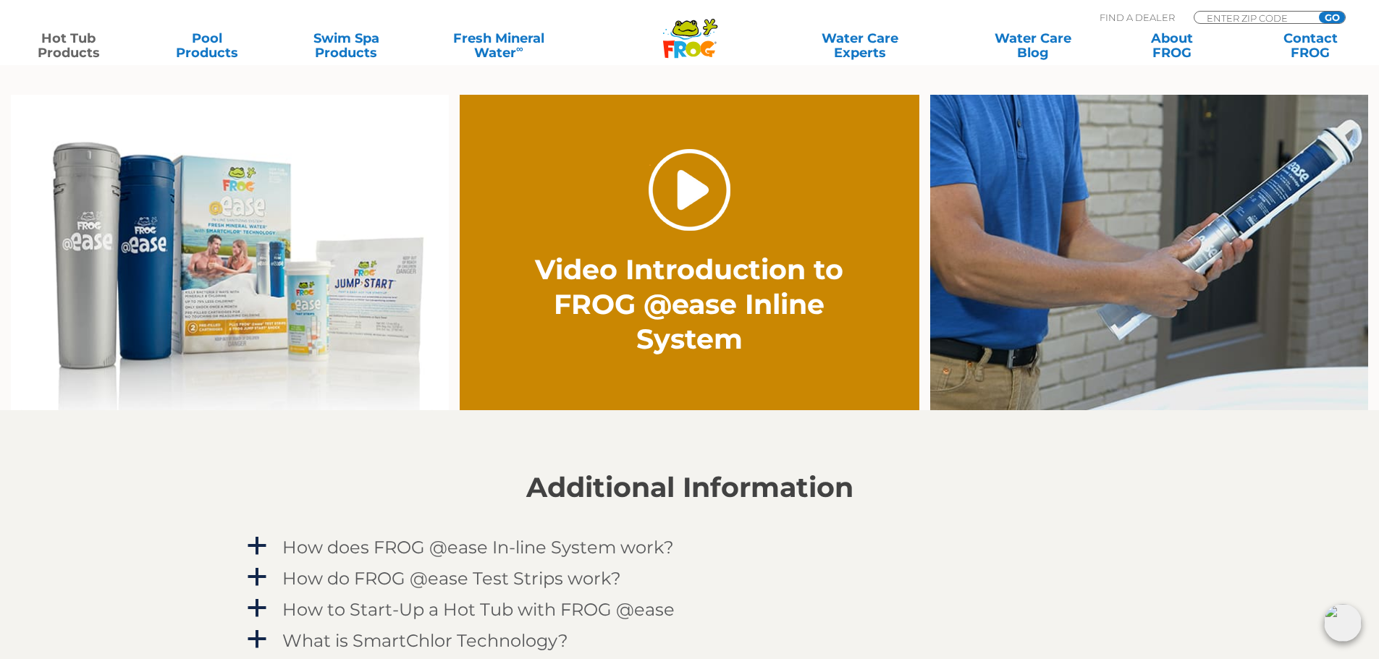 Image resolution: width=1379 pixels, height=659 pixels. What do you see at coordinates (452, 578) in the screenshot?
I see `h4: How do FROG @ease Test Strips work?` at bounding box center [452, 578].